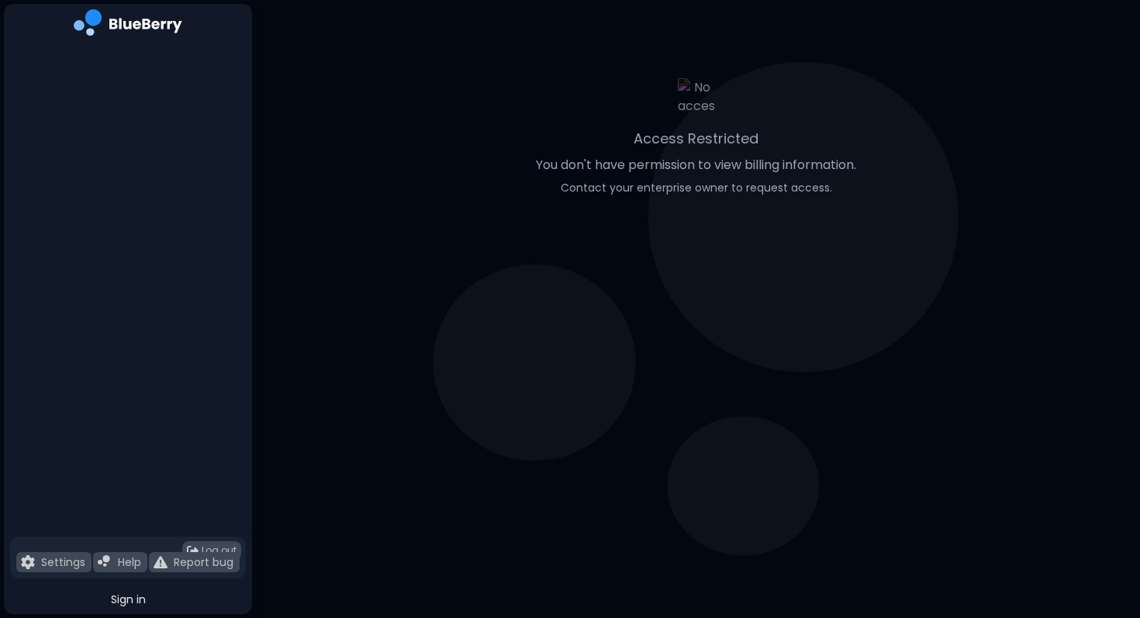  I want to click on span: Sign in, so click(128, 599).